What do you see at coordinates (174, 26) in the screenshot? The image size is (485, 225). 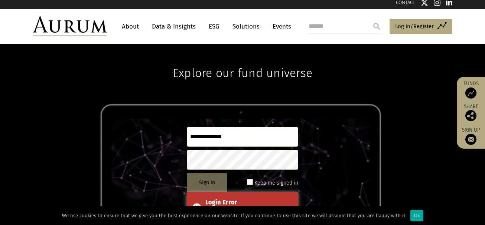 I see `a: Data & Insights` at bounding box center [174, 26].